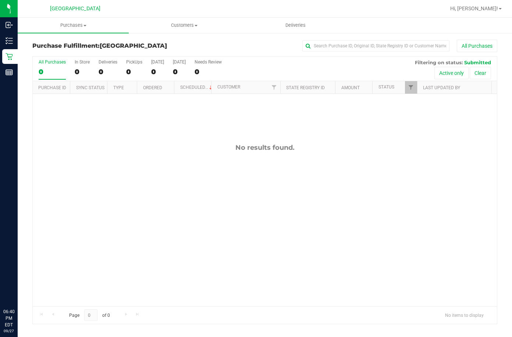 This screenshot has height=337, width=512. I want to click on span: Deliveries, so click(295, 25).